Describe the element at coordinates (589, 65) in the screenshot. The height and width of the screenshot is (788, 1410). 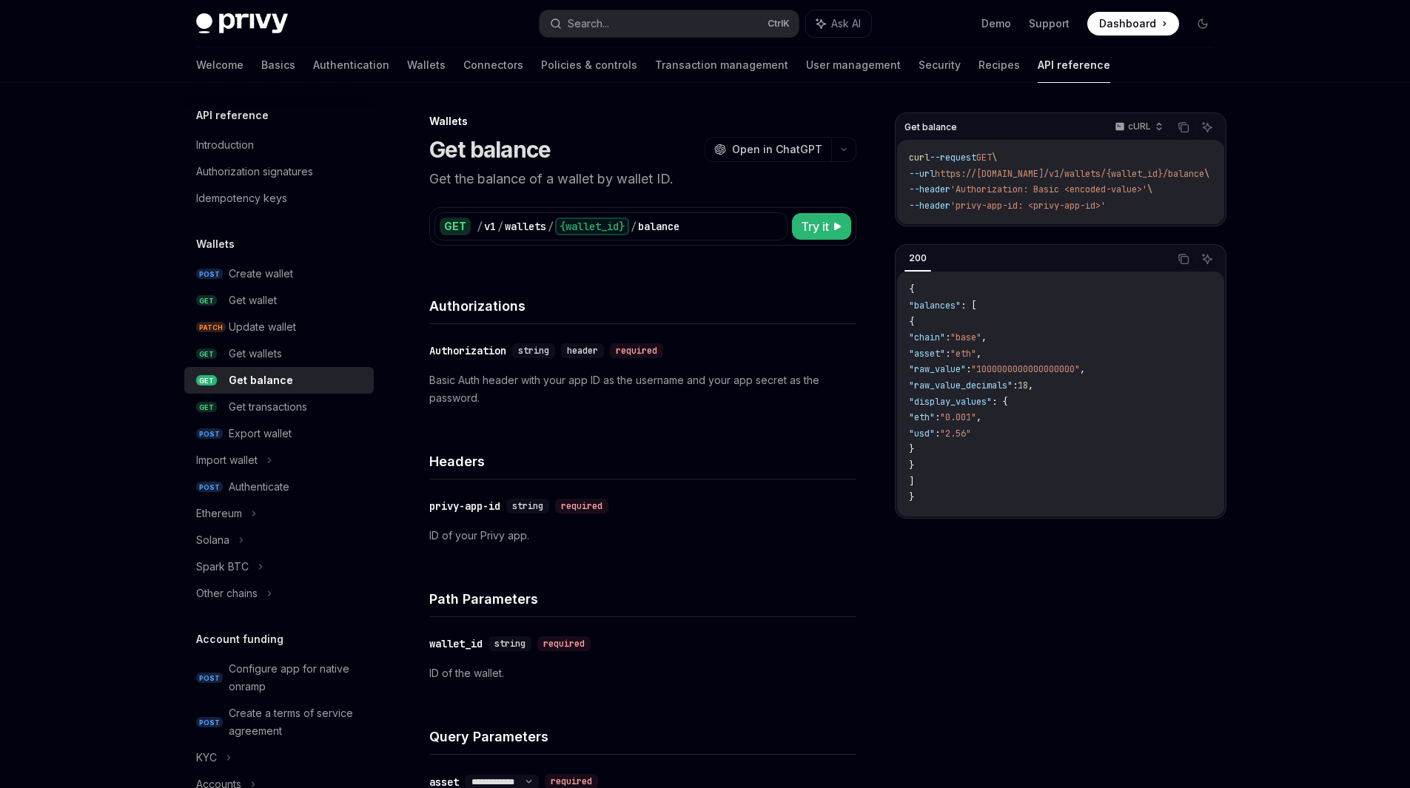
I see `a: Policies & controls` at that location.